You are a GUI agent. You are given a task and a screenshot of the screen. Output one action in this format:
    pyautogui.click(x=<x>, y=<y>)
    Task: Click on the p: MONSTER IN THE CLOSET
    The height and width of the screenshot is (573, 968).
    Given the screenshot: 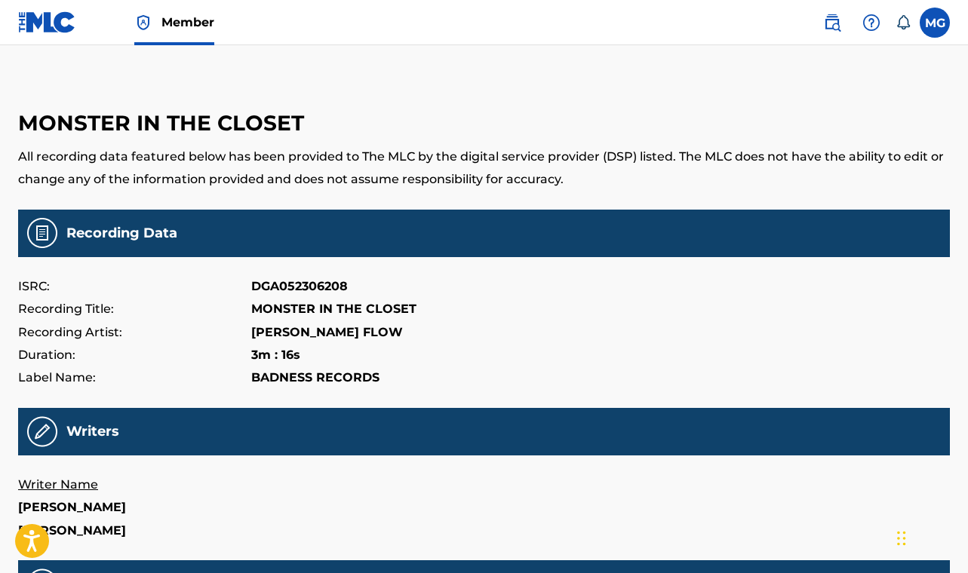 What is the action you would take?
    pyautogui.click(x=333, y=309)
    